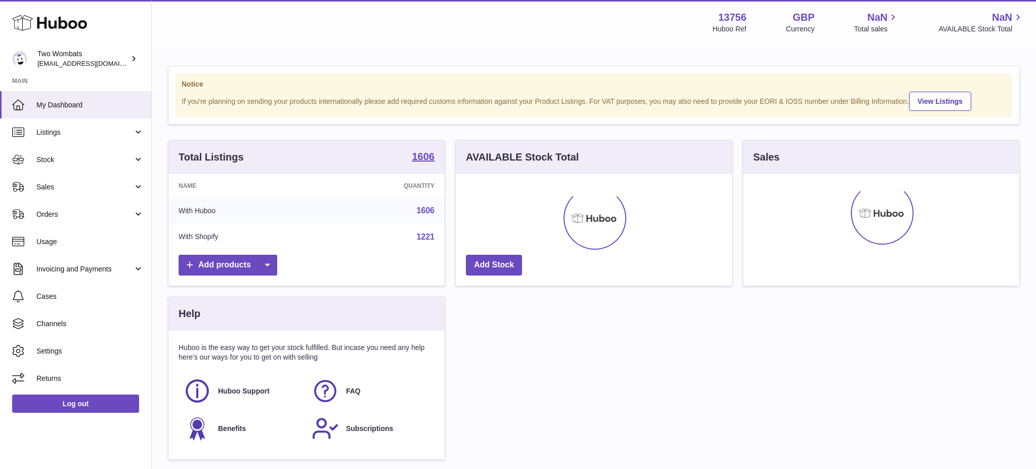 Image resolution: width=1036 pixels, height=469 pixels. Describe the element at coordinates (370, 428) in the screenshot. I see `a: Subscriptions` at that location.